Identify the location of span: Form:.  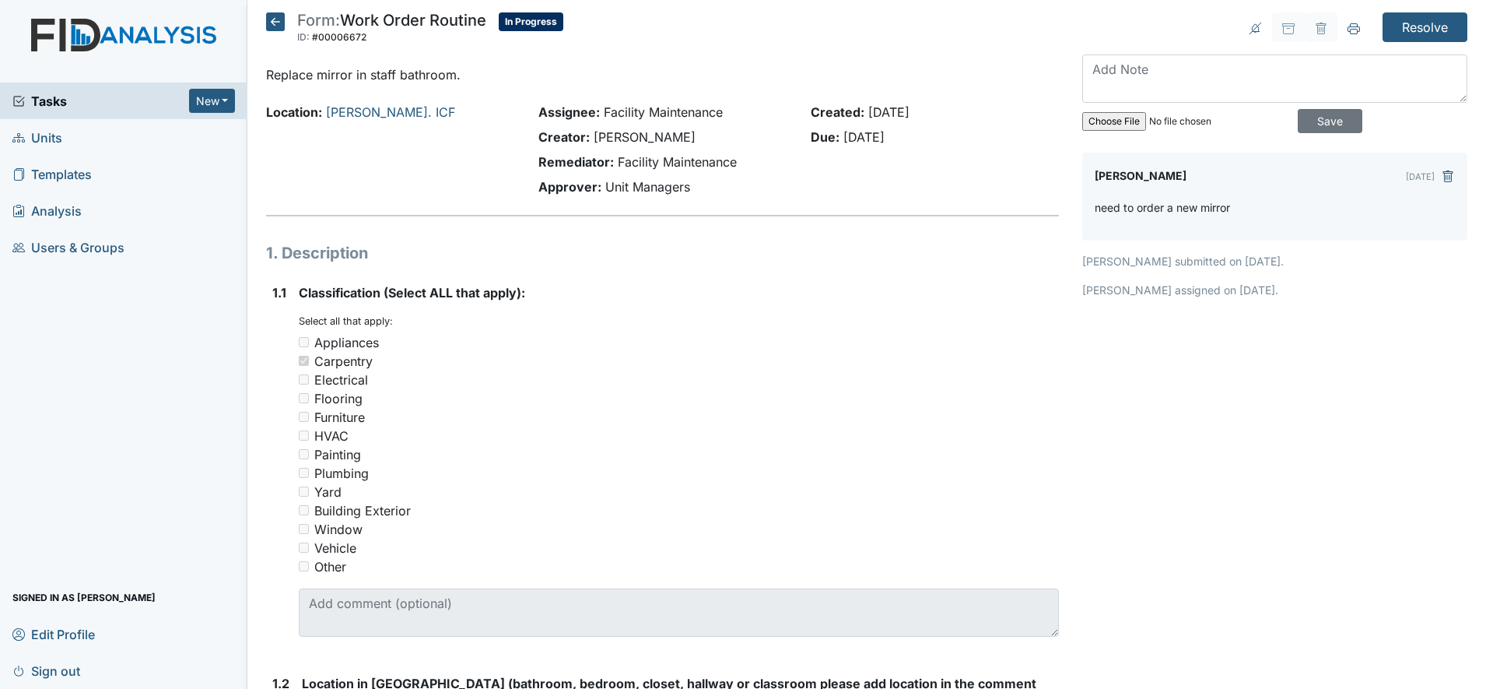
(318, 20).